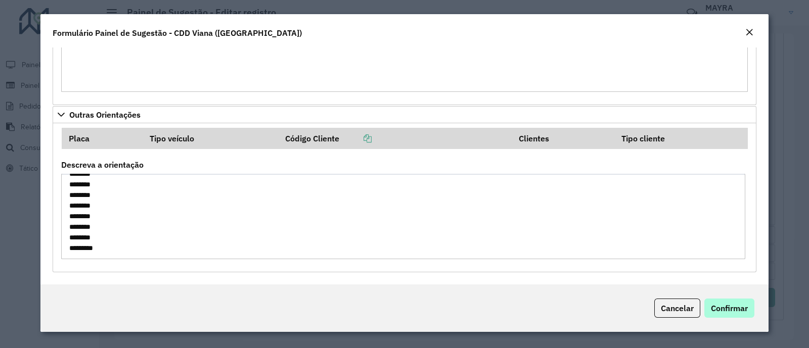 This screenshot has height=348, width=809. I want to click on th: Código Cliente, so click(395, 139).